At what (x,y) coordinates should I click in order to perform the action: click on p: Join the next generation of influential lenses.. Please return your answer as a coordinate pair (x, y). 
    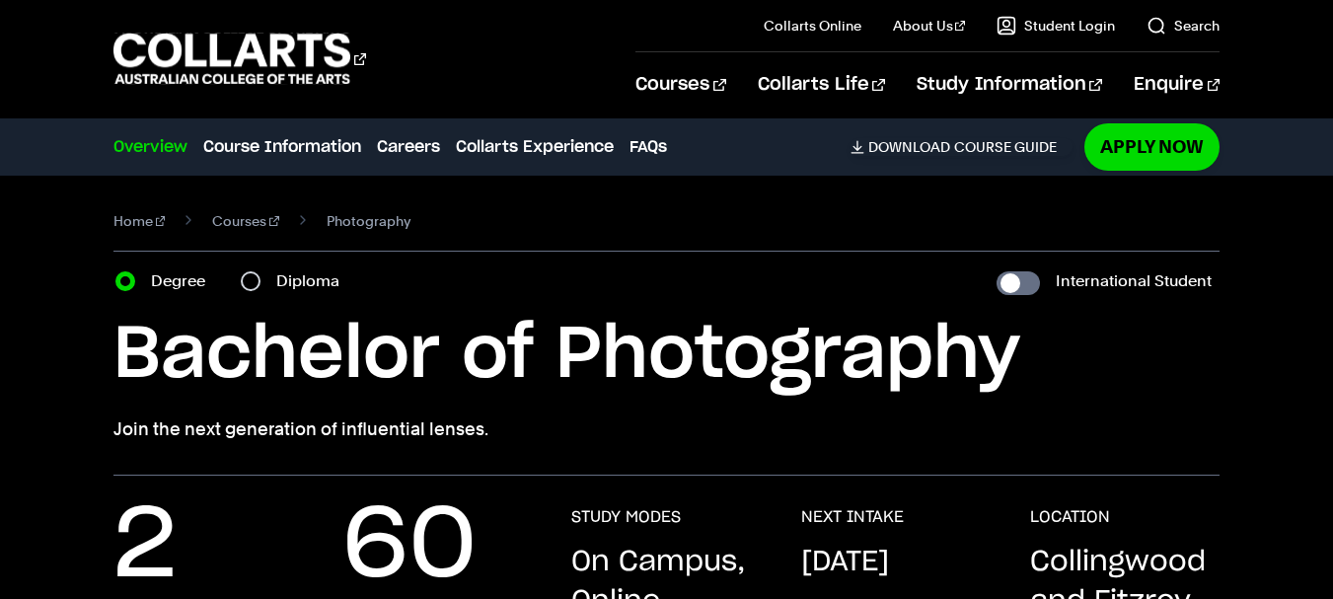
    Looking at the image, I should click on (666, 429).